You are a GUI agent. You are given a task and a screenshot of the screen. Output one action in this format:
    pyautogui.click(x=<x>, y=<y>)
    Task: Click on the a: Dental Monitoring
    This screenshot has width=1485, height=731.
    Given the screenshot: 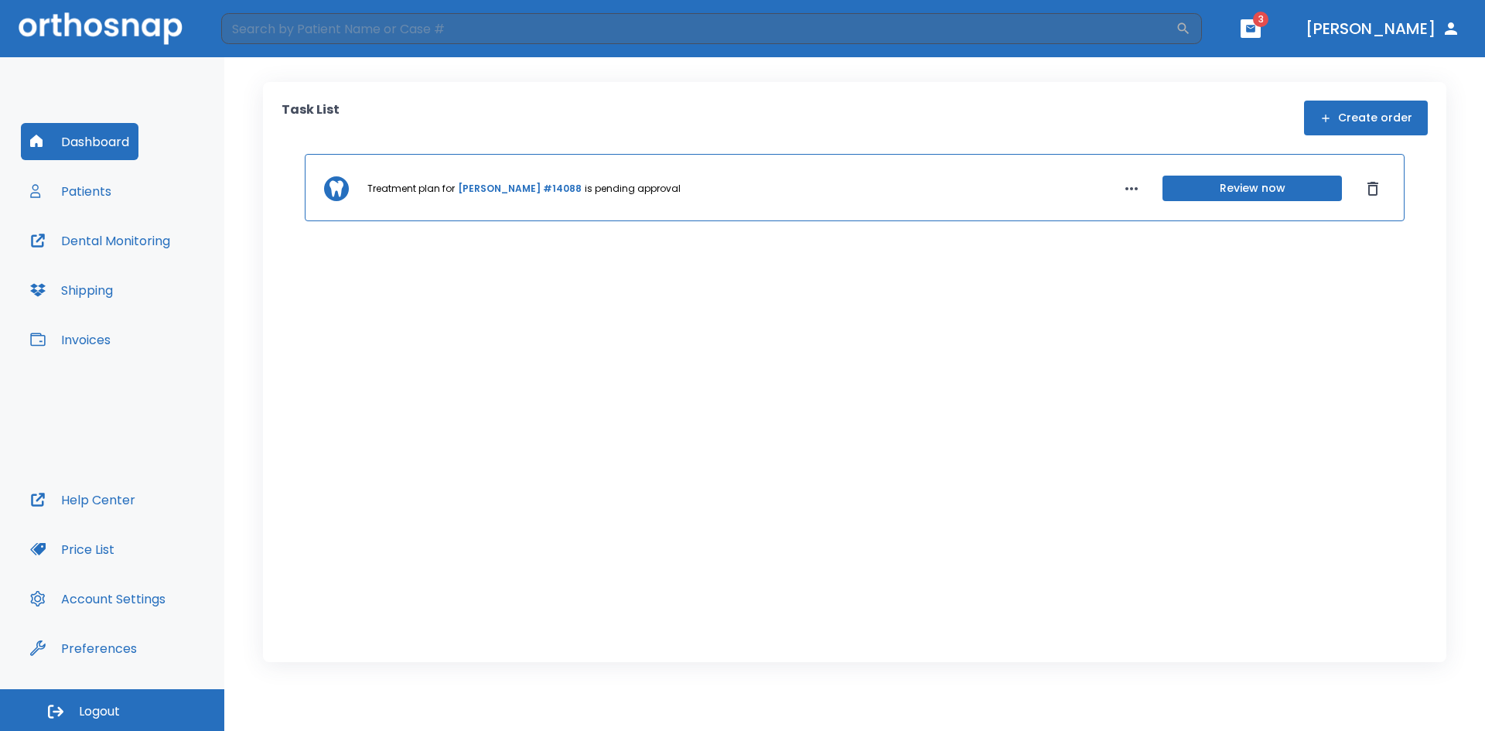 What is the action you would take?
    pyautogui.click(x=100, y=240)
    